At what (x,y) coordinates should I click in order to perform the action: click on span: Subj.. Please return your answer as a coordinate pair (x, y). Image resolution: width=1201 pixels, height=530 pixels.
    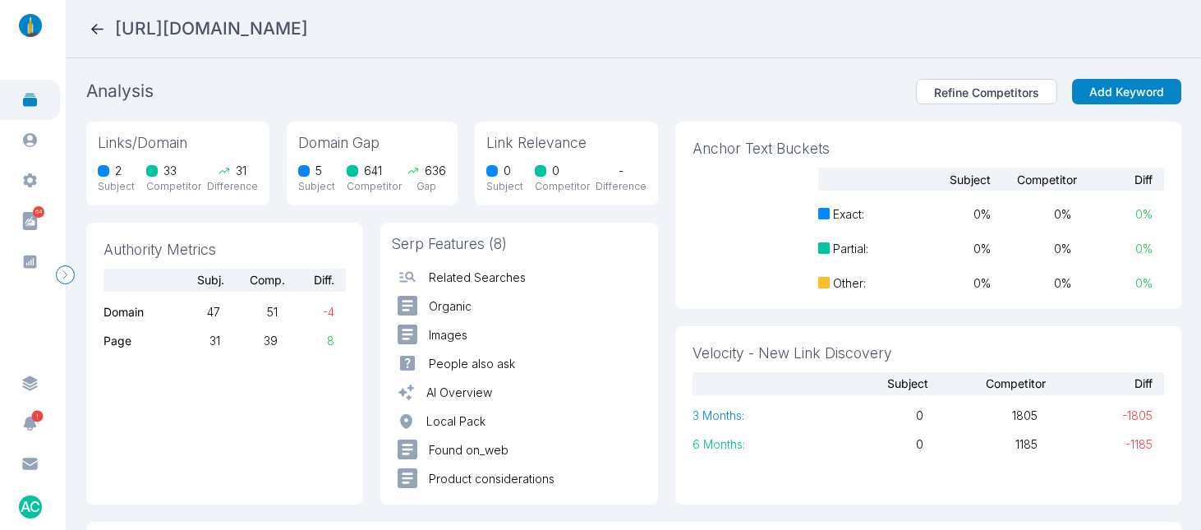
    Looking at the image, I should click on (194, 279).